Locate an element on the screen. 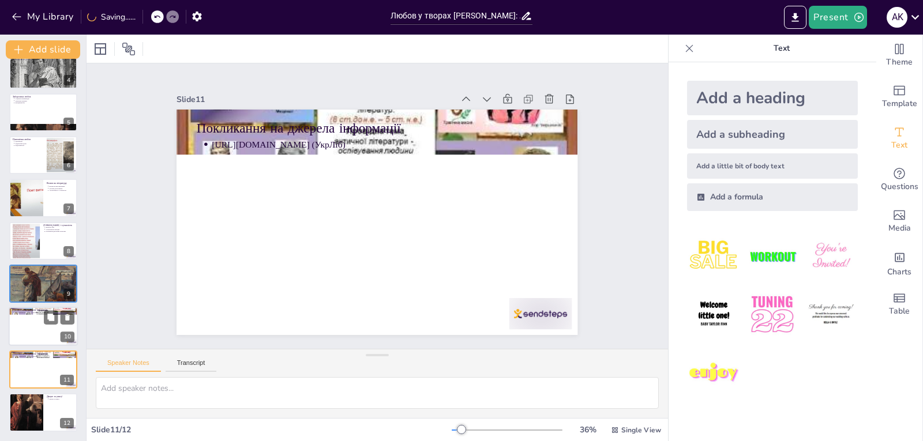  p: Ідеалізація is located at coordinates (29, 141).